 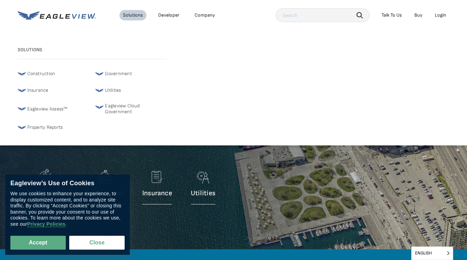 What do you see at coordinates (205, 15) in the screenshot?
I see `div: Company` at bounding box center [205, 15].